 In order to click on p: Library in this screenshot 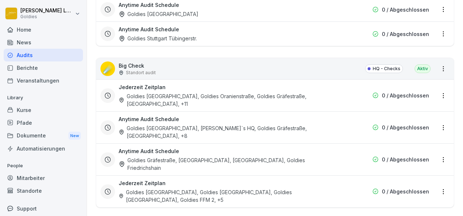, I will do `click(43, 98)`.